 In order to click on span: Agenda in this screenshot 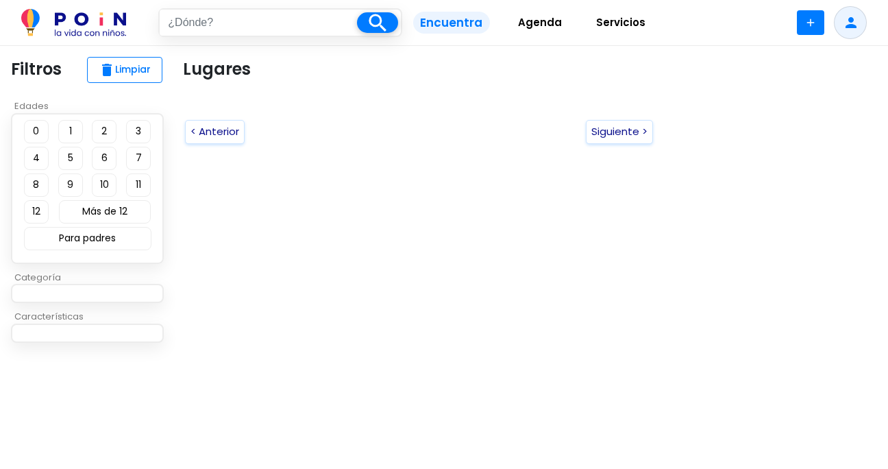, I will do `click(540, 23)`.